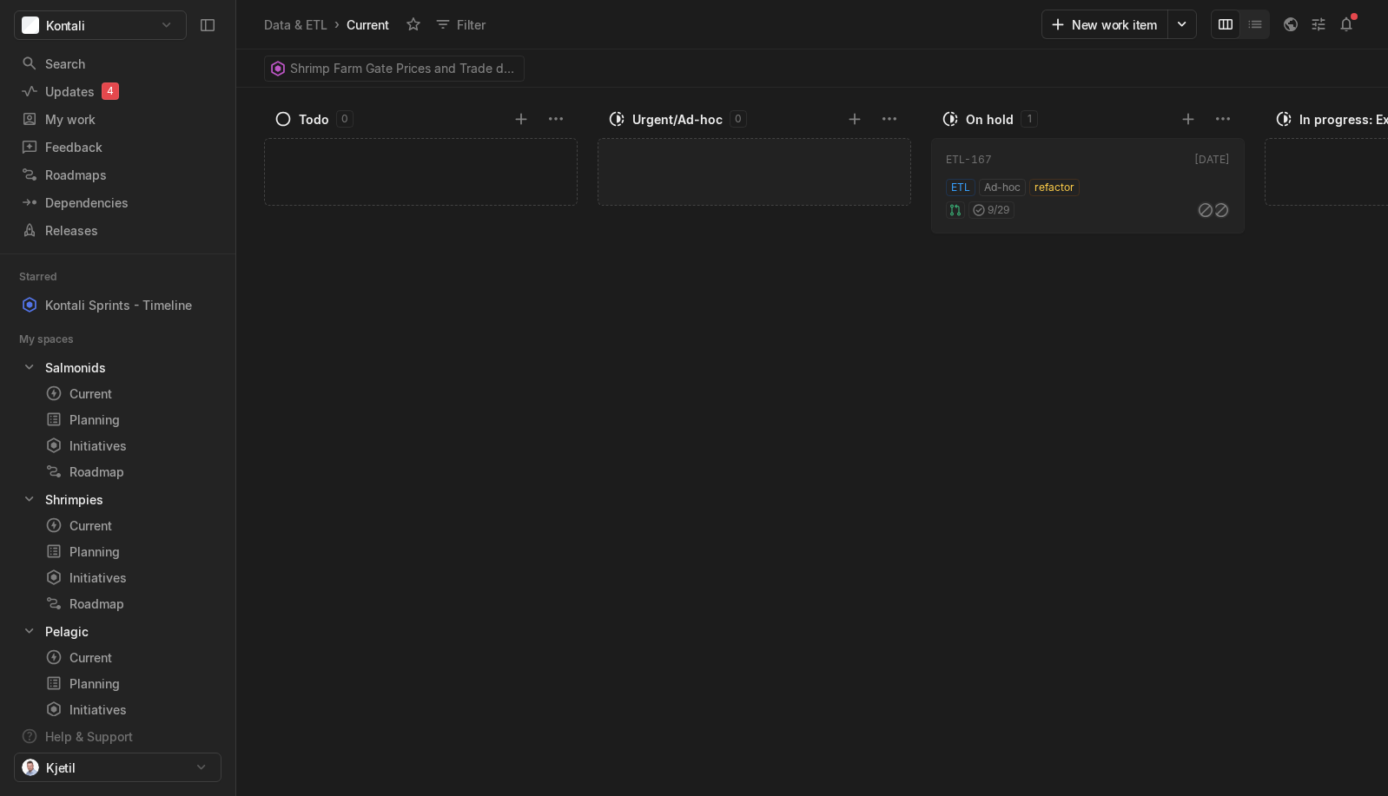 This screenshot has height=796, width=1388. What do you see at coordinates (117, 119) in the screenshot?
I see `a: My work` at bounding box center [117, 119].